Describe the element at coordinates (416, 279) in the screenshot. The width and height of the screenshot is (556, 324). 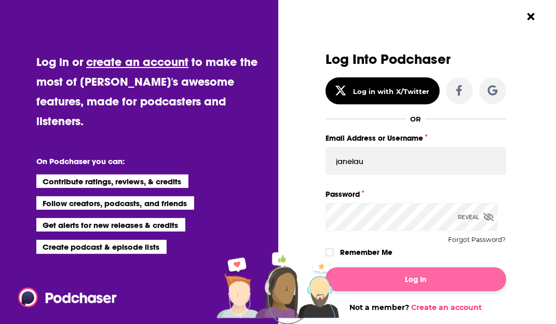
I see `button: Log In` at that location.